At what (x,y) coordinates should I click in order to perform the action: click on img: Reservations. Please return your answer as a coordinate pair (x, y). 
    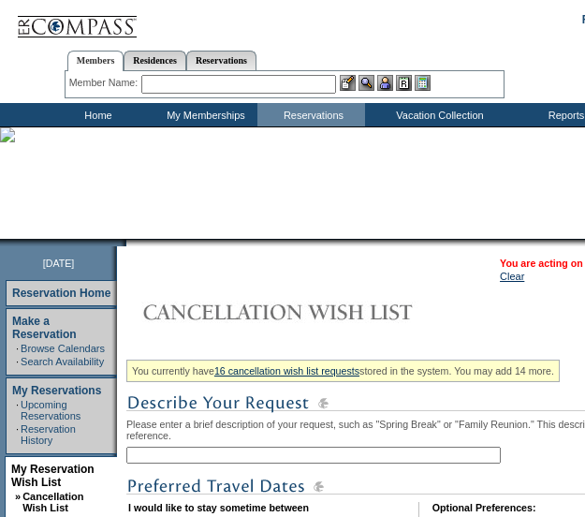
    Looking at the image, I should click on (404, 82).